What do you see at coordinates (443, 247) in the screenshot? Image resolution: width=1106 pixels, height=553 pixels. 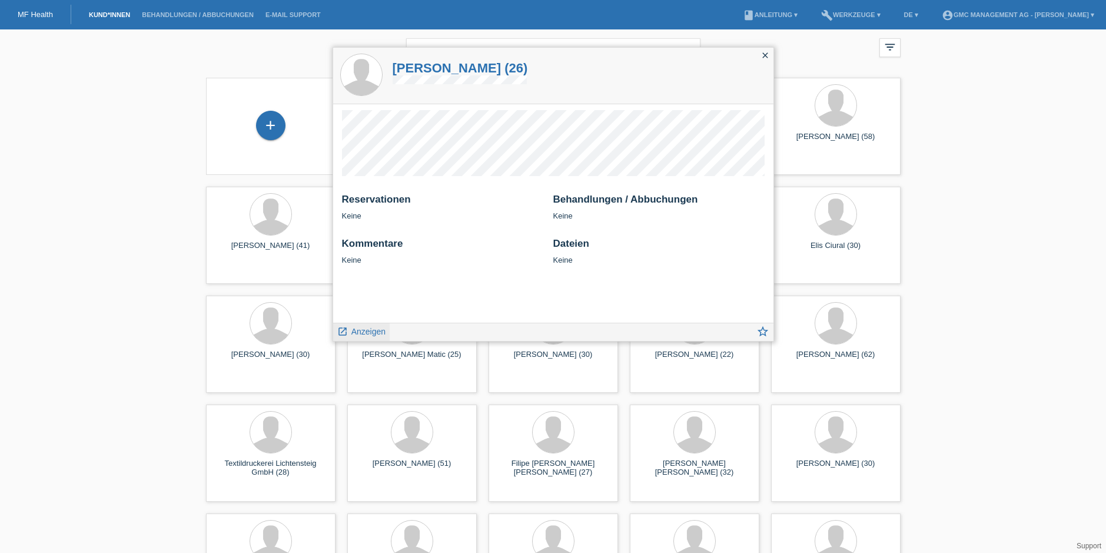 I see `h2: Kommentare` at bounding box center [443, 247].